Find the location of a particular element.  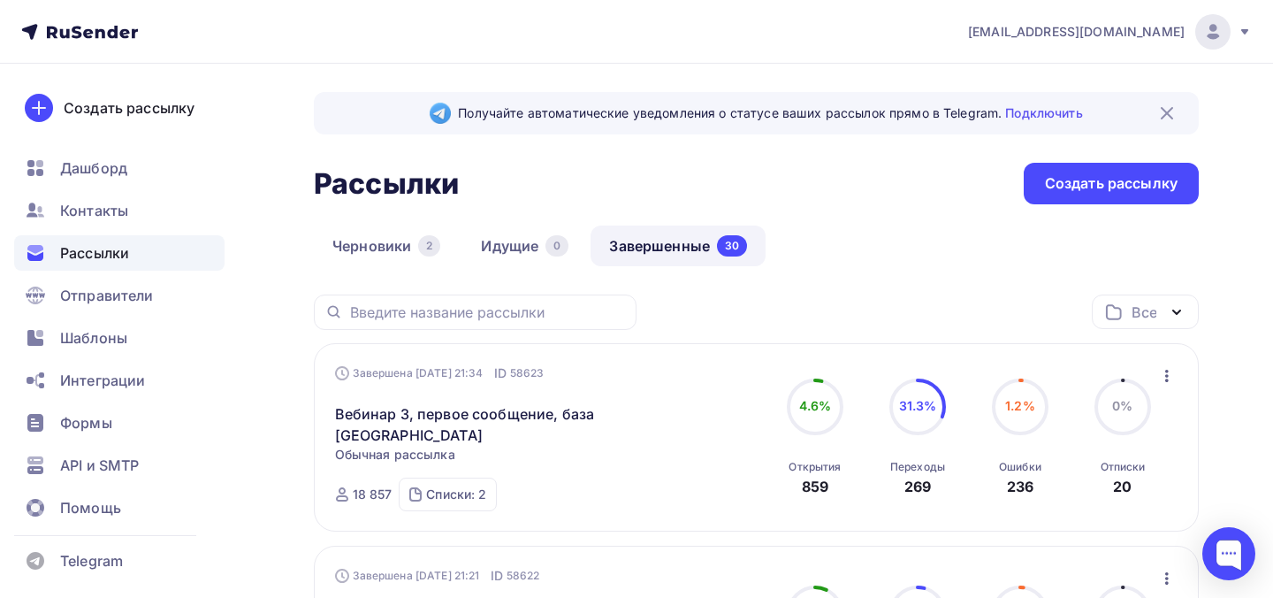

div: 20 is located at coordinates (1122, 486).